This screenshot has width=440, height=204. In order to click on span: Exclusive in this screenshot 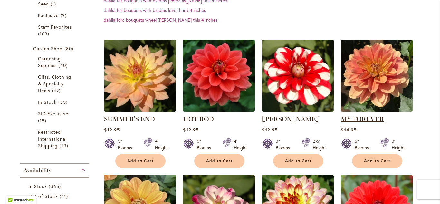, I will do `click(48, 15)`.